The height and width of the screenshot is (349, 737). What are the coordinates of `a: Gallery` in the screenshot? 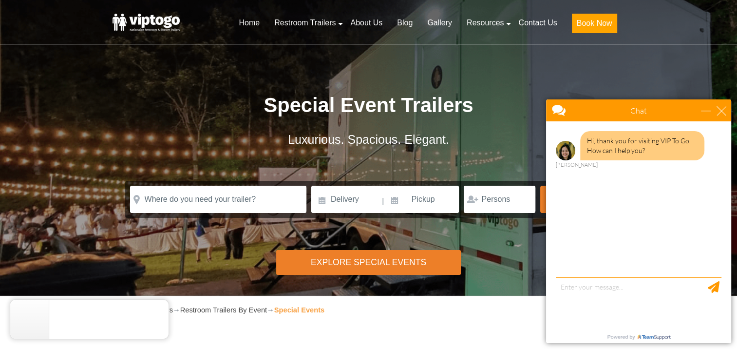 It's located at (440, 23).